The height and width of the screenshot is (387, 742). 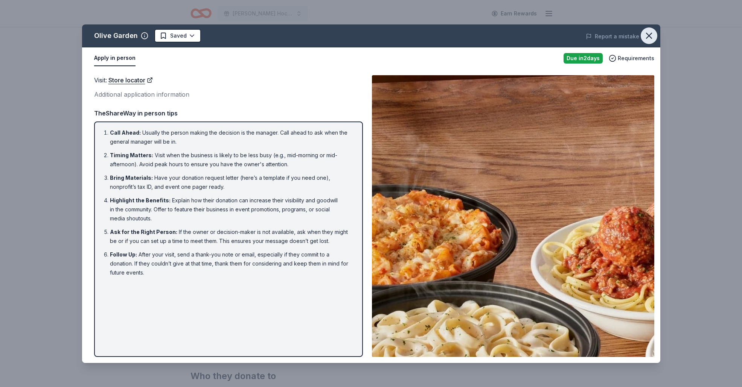 I want to click on span: Timing Matters :, so click(x=131, y=155).